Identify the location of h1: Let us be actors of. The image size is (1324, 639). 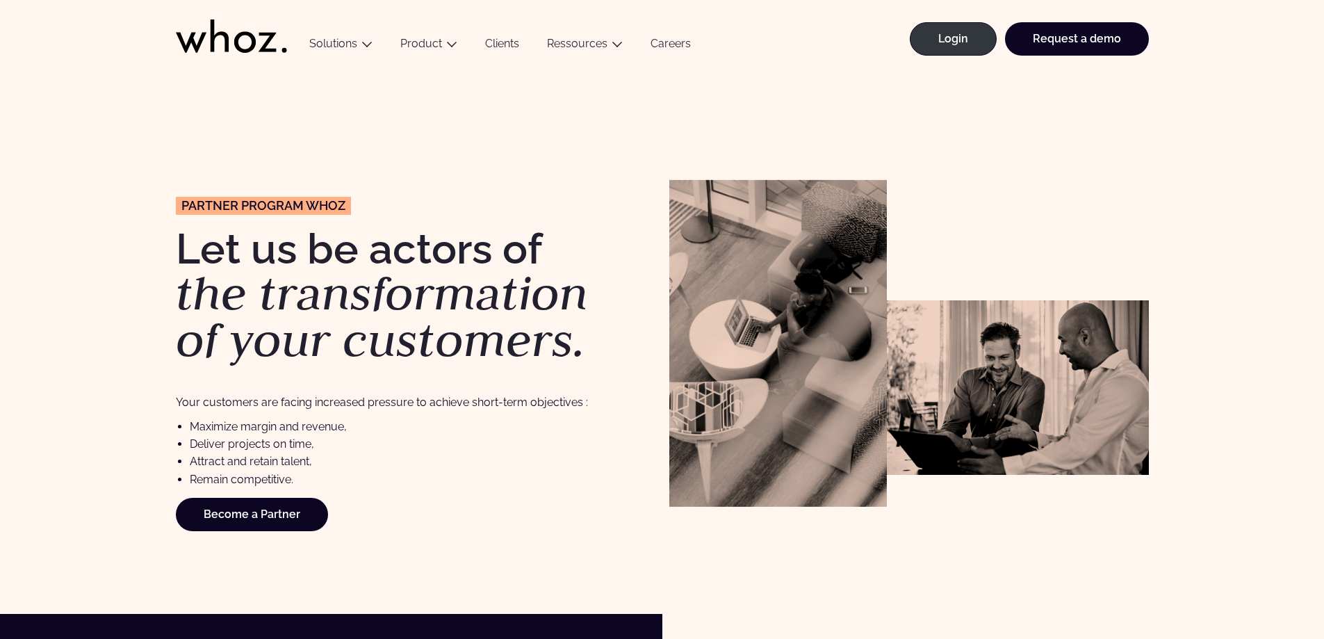
(416, 295).